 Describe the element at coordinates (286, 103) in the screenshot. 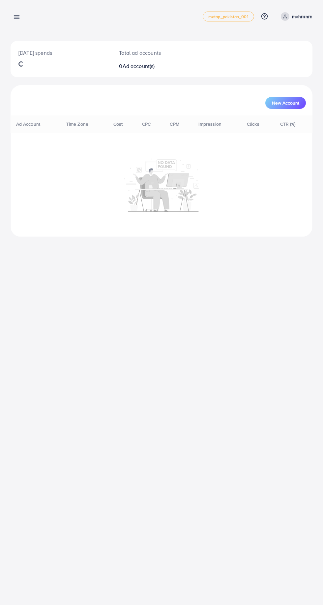

I see `span: New Account` at that location.